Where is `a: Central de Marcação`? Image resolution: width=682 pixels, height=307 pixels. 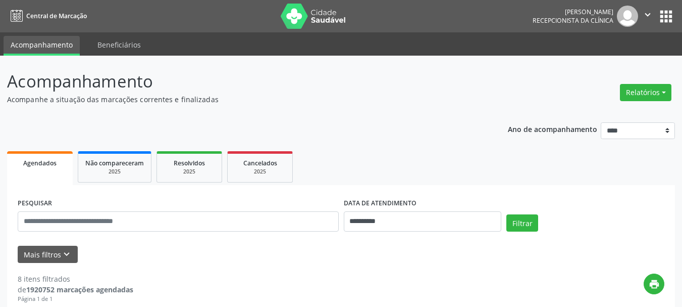
a: Central de Marcação is located at coordinates (47, 16).